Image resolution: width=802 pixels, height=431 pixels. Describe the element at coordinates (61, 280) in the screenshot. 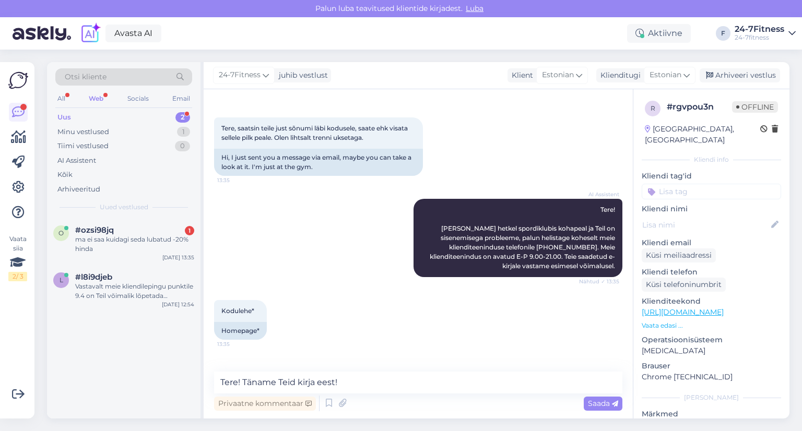

I see `span: l` at that location.